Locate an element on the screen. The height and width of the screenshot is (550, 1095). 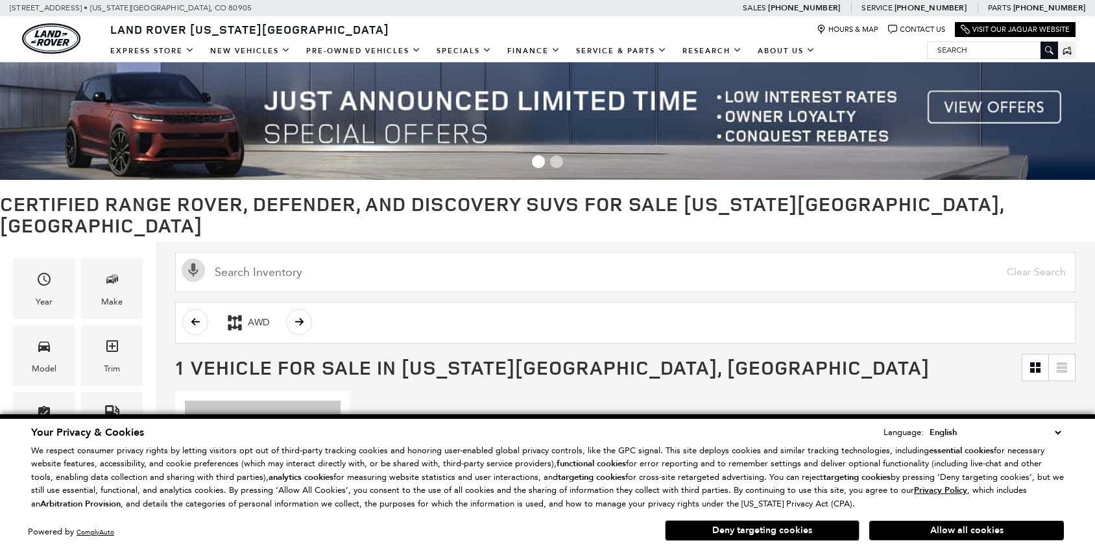
a: About Us is located at coordinates (786, 51).